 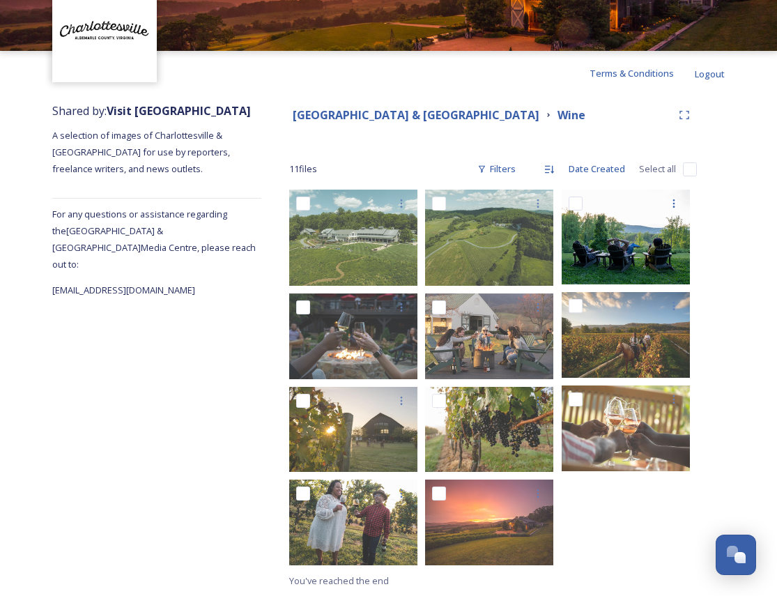 I want to click on span: You've reached the end, so click(x=339, y=580).